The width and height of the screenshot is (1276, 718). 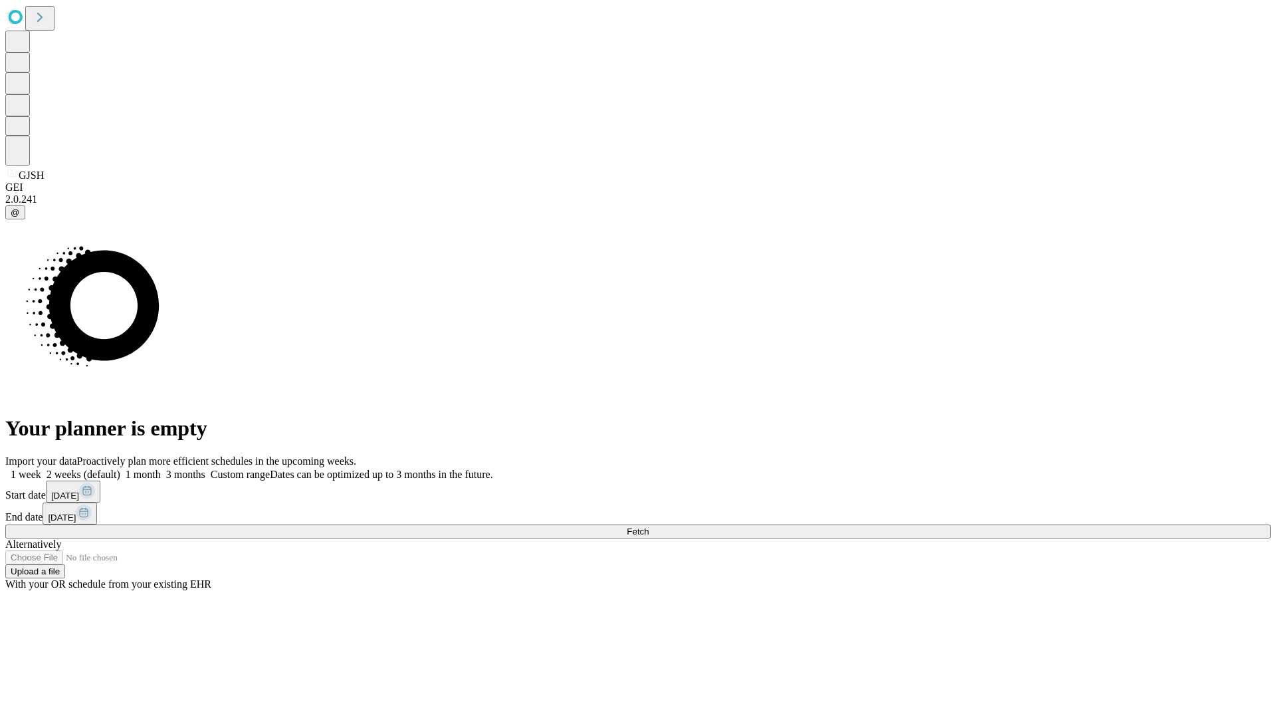 I want to click on h1: Your planner is empty, so click(x=638, y=428).